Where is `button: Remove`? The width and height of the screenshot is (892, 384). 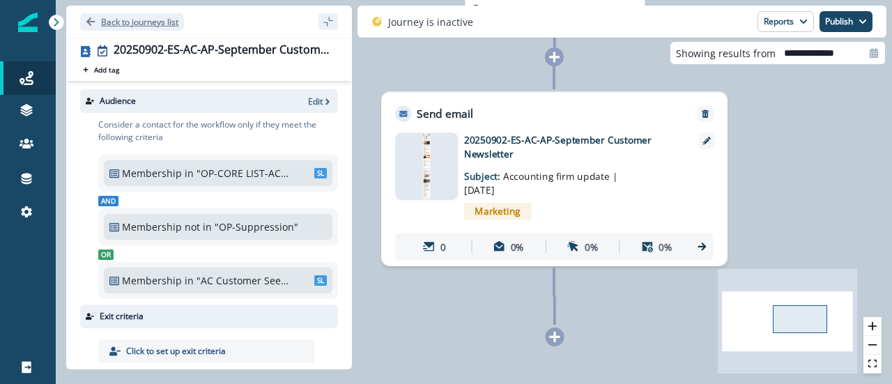 button: Remove is located at coordinates (705, 114).